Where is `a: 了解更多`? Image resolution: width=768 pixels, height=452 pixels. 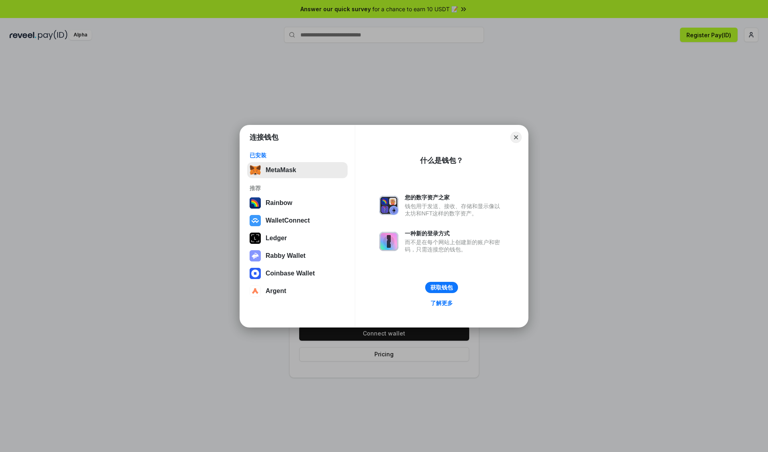
a: 了解更多 is located at coordinates (442, 303).